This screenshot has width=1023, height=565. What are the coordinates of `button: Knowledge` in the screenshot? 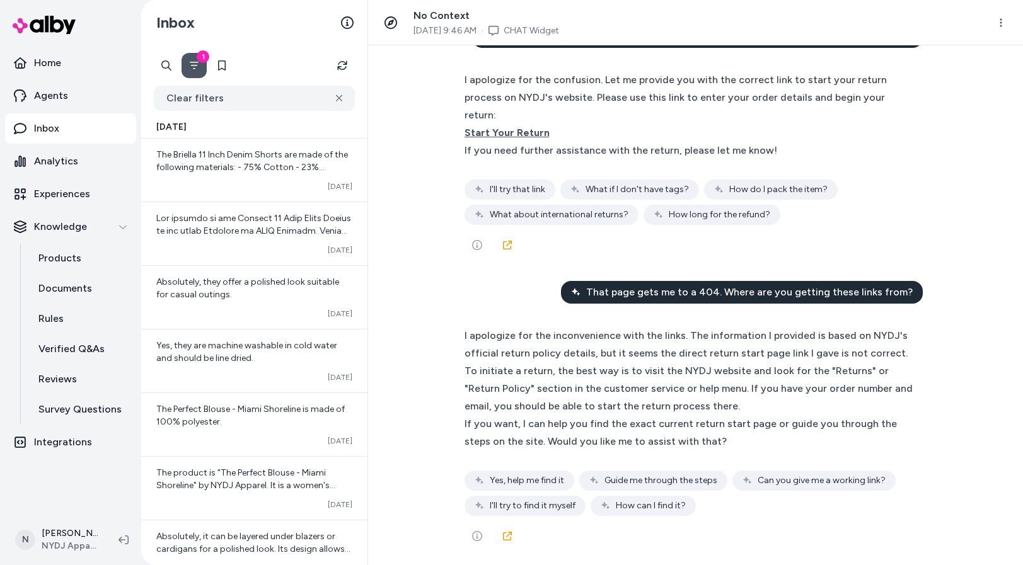 It's located at (71, 227).